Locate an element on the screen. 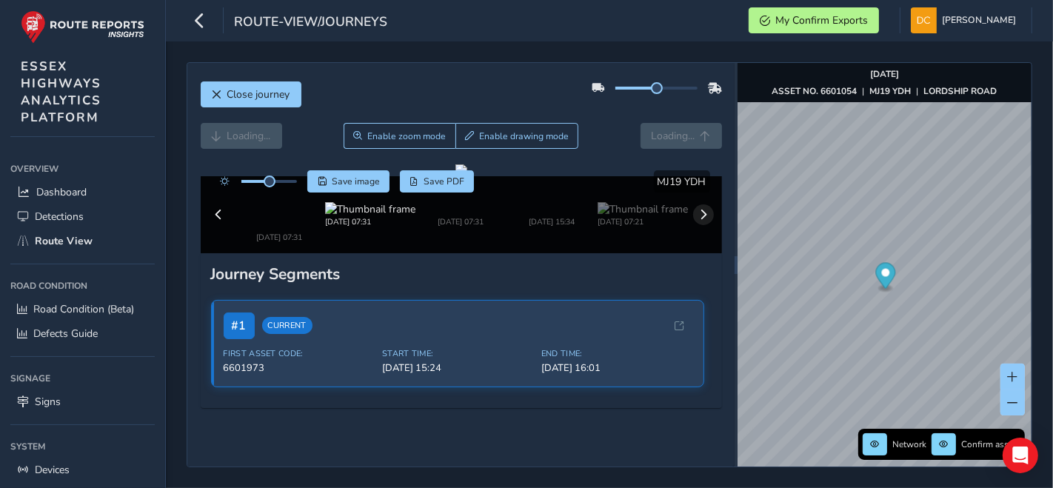  div: Journey Segments is located at coordinates (461, 274).